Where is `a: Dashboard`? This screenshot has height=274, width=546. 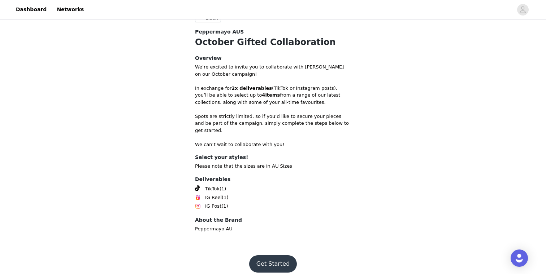
a: Dashboard is located at coordinates (31, 9).